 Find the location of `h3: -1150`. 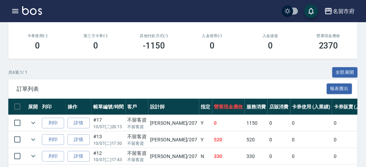

h3: -1150 is located at coordinates (154, 46).